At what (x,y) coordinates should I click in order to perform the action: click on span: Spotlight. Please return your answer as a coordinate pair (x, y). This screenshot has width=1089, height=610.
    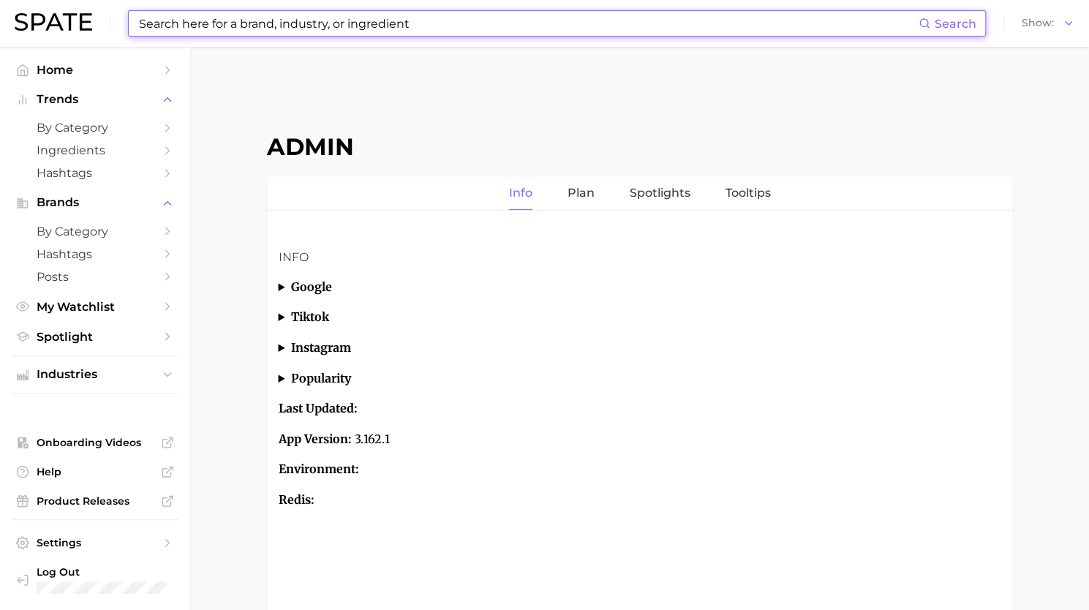
    Looking at the image, I should click on (95, 336).